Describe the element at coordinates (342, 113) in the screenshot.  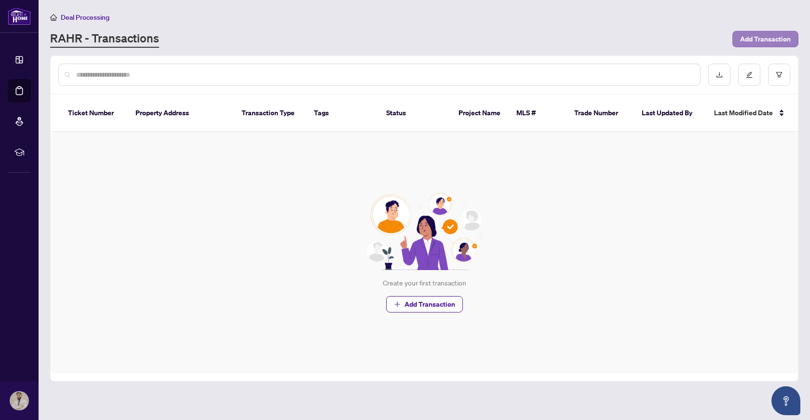
I see `th: Tags` at that location.